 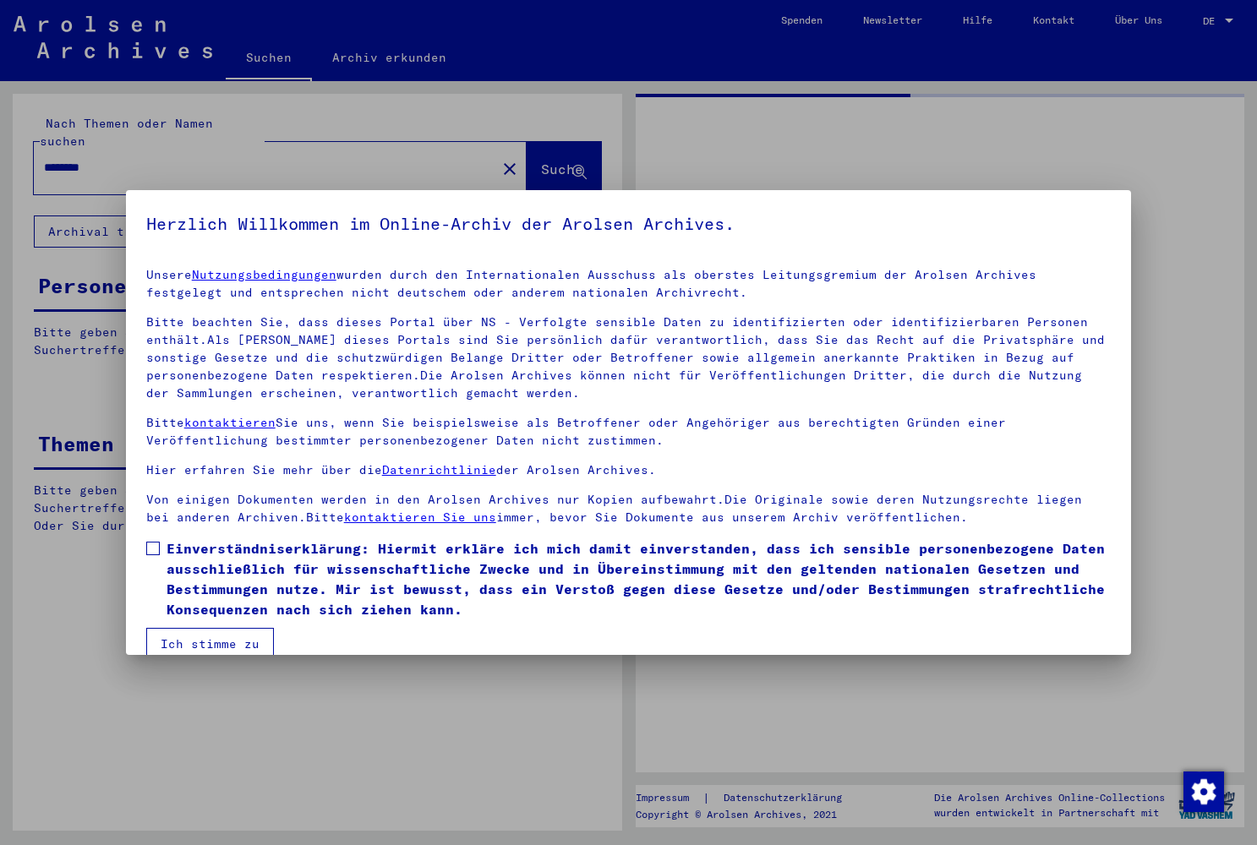 I want to click on p: Von einigen Dokumenten werden in den Arolsen Archives nur Kopien aufbewahrt.Die Originale sowie d..., so click(x=629, y=509).